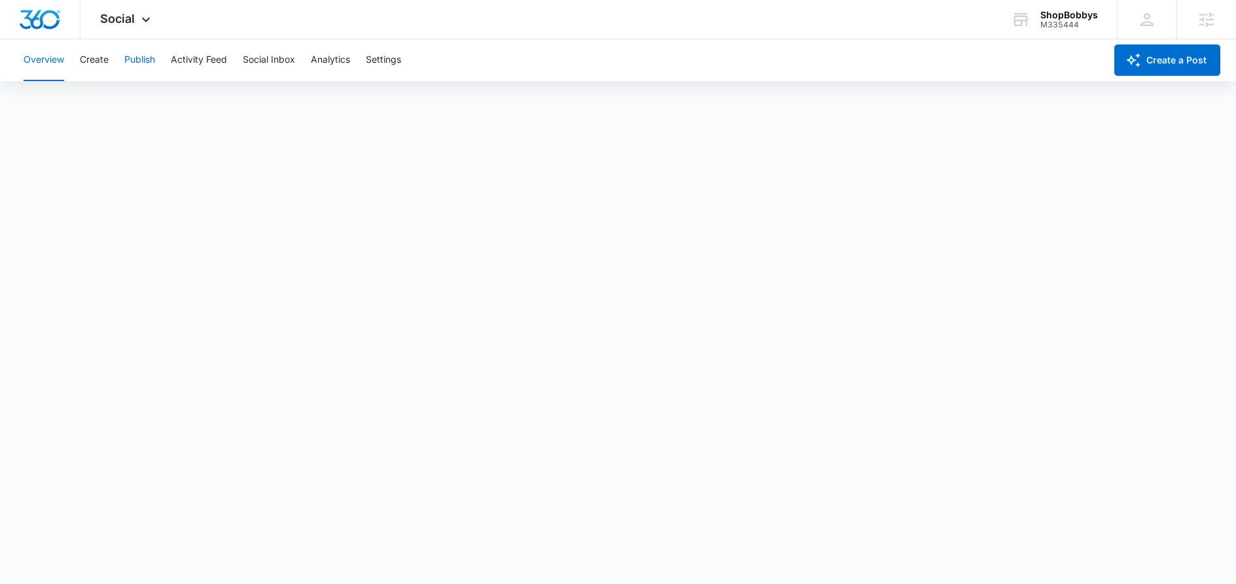 The height and width of the screenshot is (584, 1236). What do you see at coordinates (1069, 25) in the screenshot?
I see `div: account id` at bounding box center [1069, 25].